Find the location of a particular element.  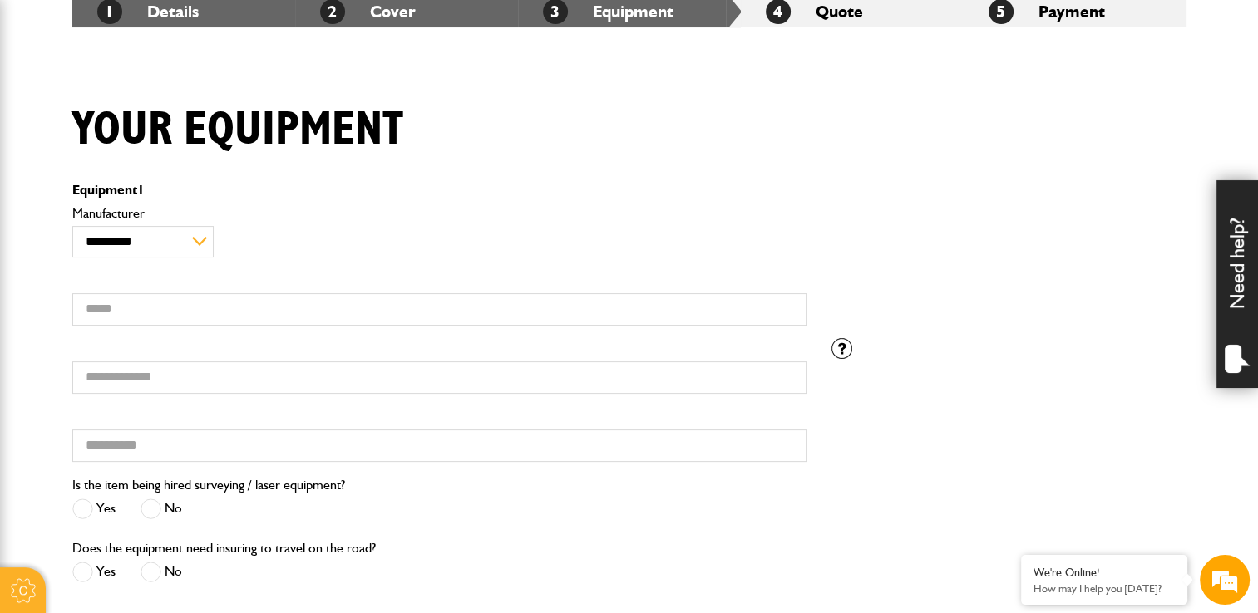

span: 1 is located at coordinates (140, 190).